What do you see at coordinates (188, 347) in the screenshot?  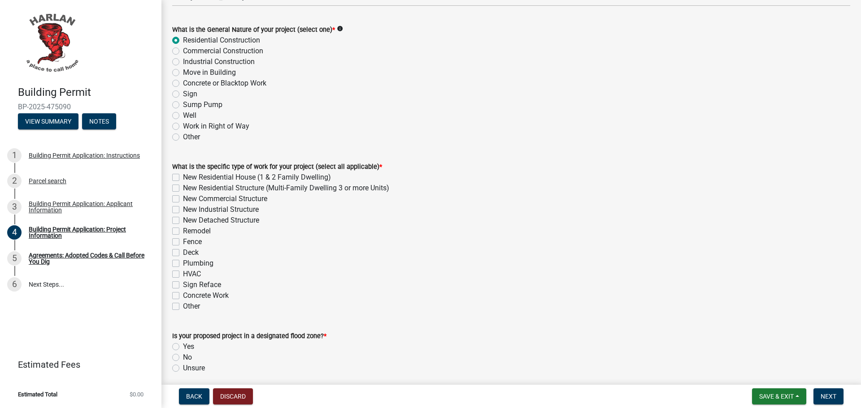 I see `label: Yes` at bounding box center [188, 347].